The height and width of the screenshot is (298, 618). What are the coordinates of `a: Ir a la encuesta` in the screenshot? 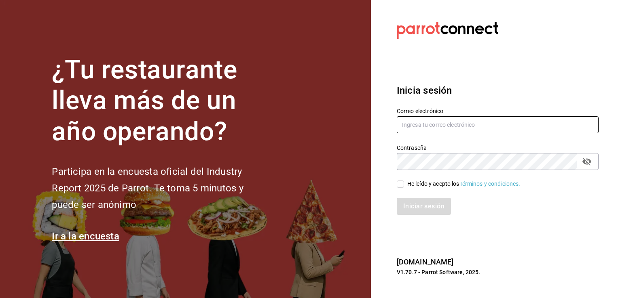 It's located at (85, 237).